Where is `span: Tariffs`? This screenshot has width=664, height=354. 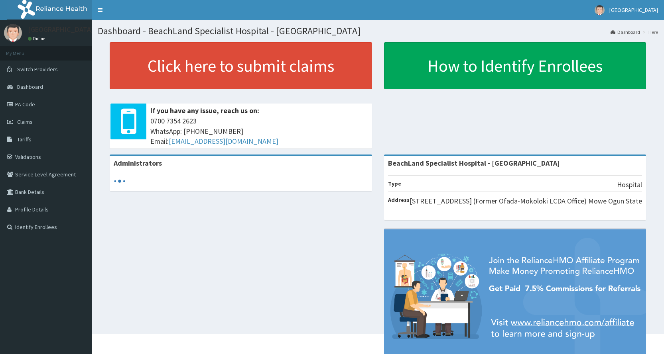 span: Tariffs is located at coordinates (24, 139).